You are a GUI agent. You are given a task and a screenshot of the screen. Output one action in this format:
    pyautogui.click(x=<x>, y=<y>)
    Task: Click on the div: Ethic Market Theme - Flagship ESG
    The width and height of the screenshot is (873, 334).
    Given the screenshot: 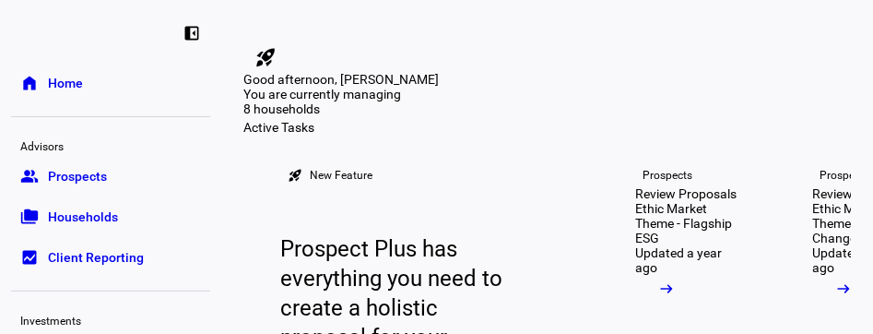 What is the action you would take?
    pyautogui.click(x=687, y=223)
    